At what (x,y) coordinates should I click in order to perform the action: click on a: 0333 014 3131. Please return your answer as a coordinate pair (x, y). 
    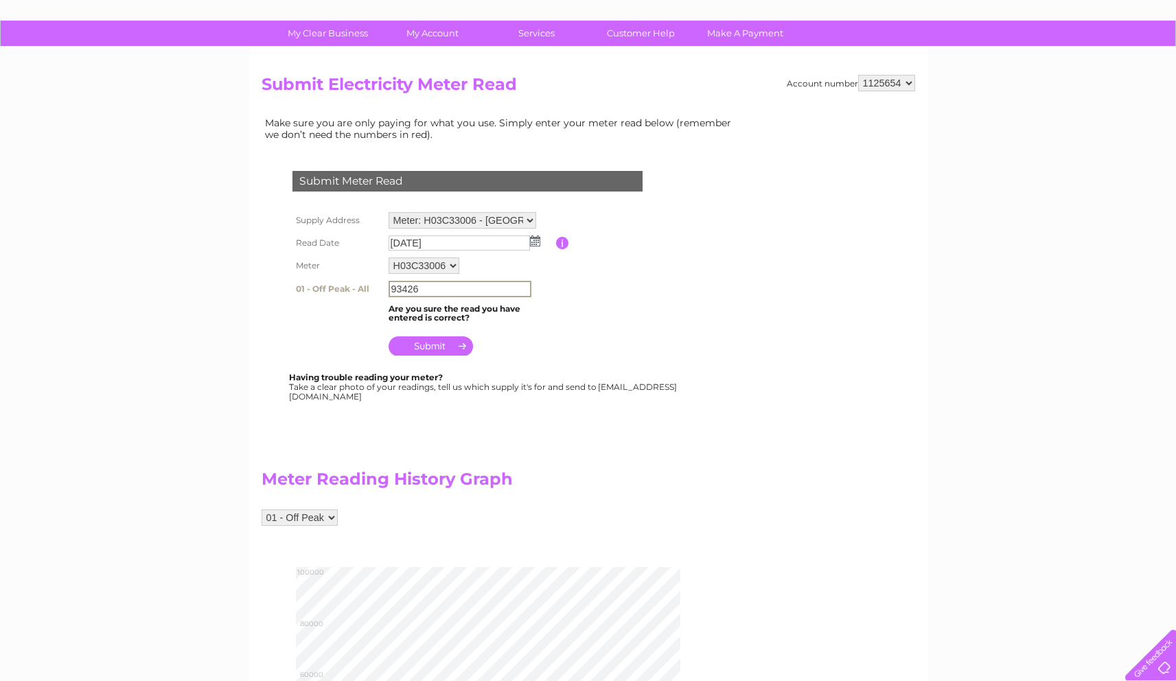
    Looking at the image, I should click on (964, 15).